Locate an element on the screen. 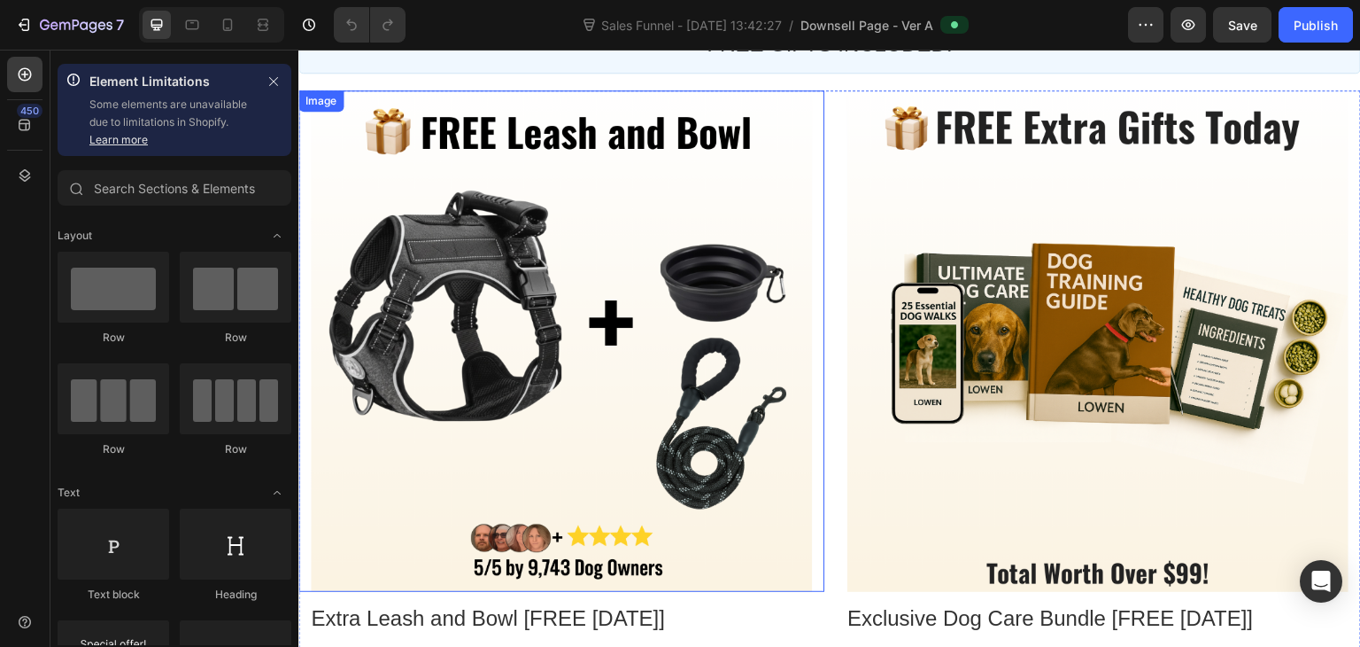  div: Undo/Redo is located at coordinates (369, 25).